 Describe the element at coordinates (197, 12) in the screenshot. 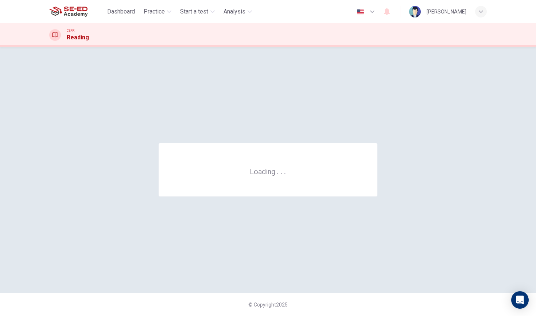

I see `button: Start a test` at that location.